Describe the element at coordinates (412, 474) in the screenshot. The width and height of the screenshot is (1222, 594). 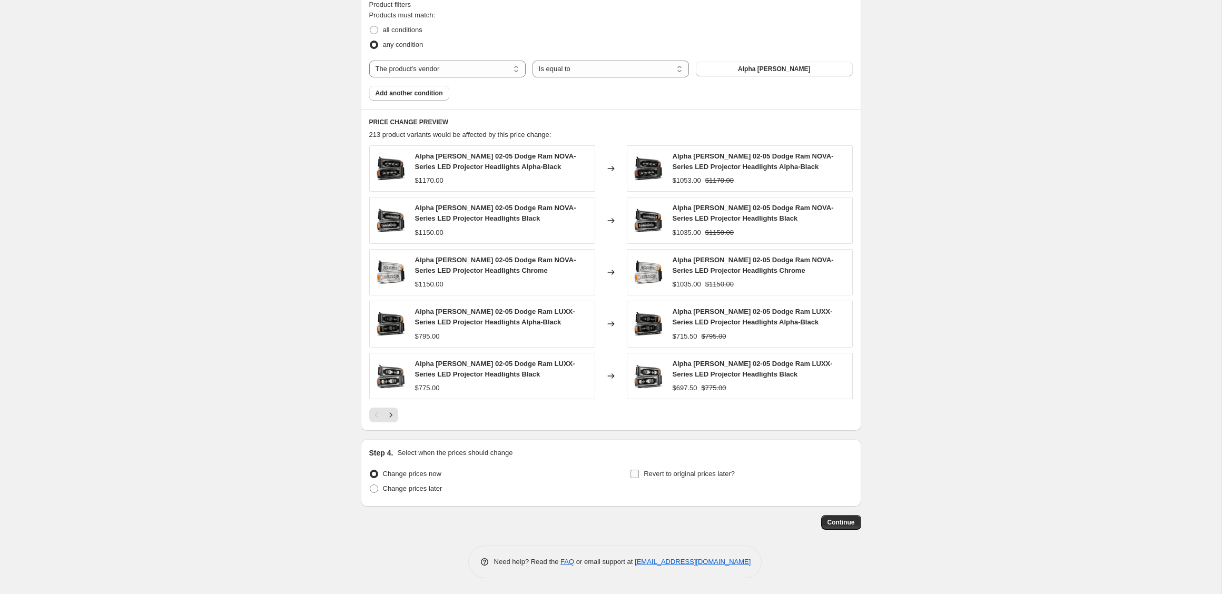
I see `span: Change prices now` at that location.